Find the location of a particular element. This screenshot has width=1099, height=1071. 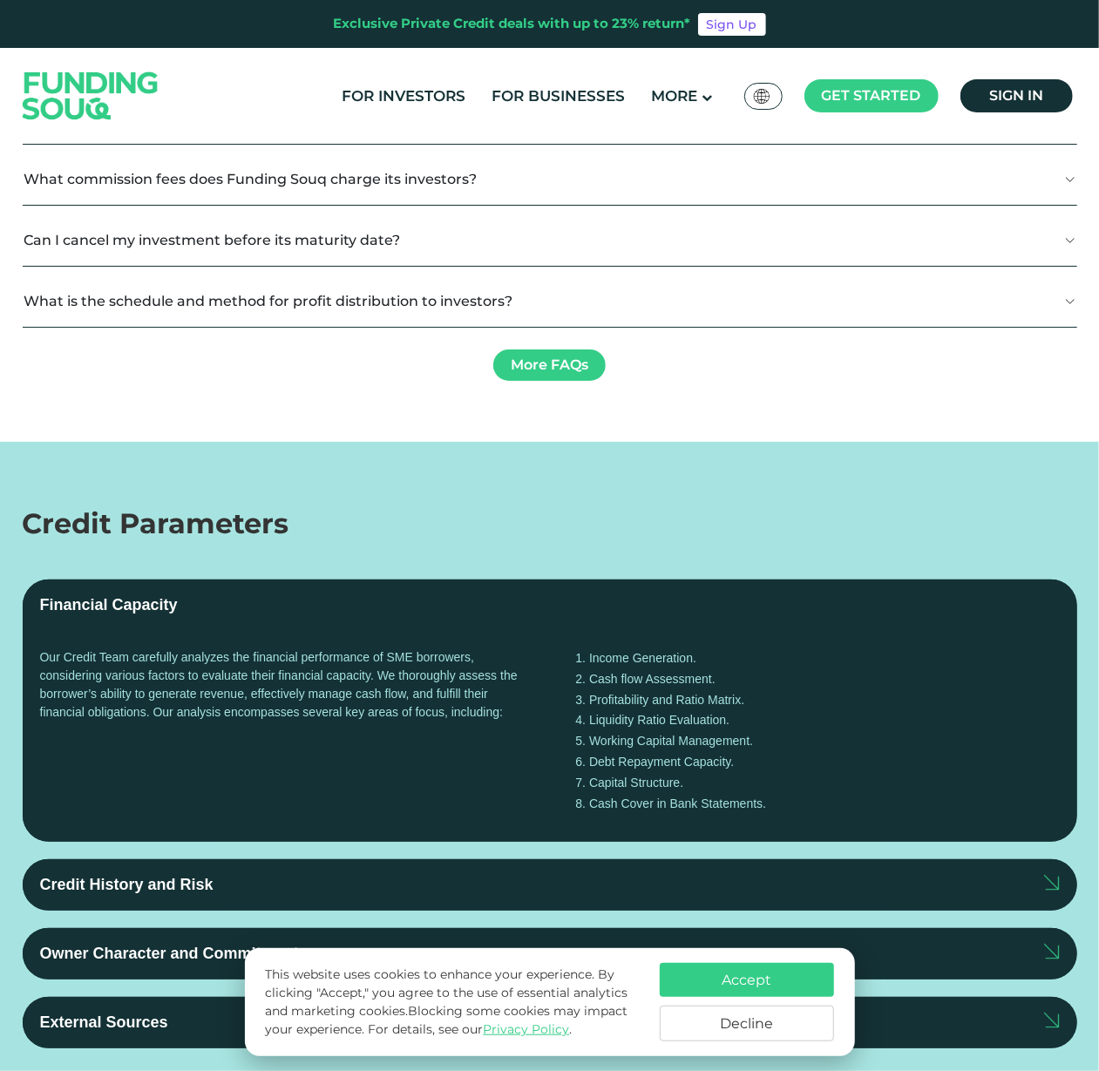

a: More FAQs is located at coordinates (549, 365).